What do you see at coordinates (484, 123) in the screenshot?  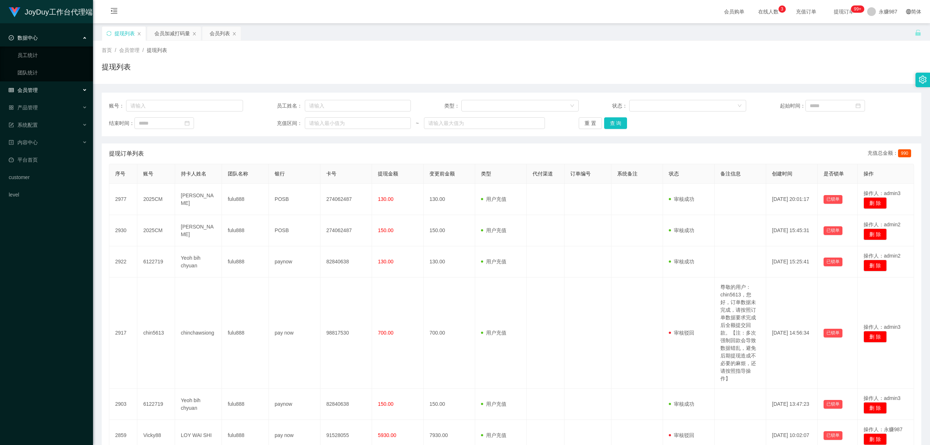 I see `input: 请输入最大值为` at bounding box center [484, 123].